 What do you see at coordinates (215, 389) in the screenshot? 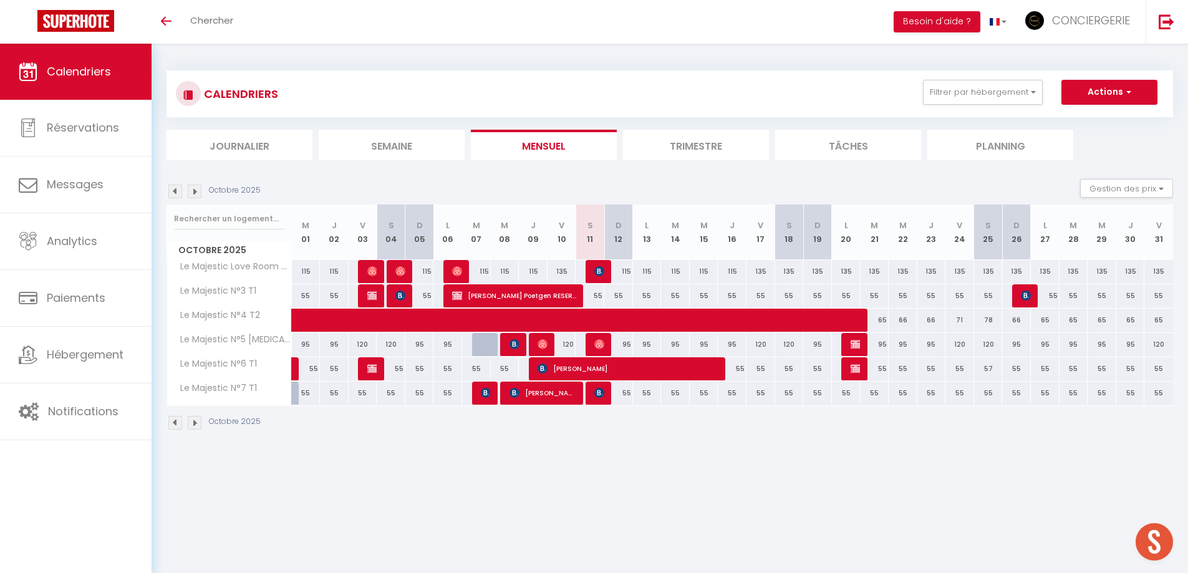
I see `span: Le Majestic N°7 T1` at bounding box center [215, 389].